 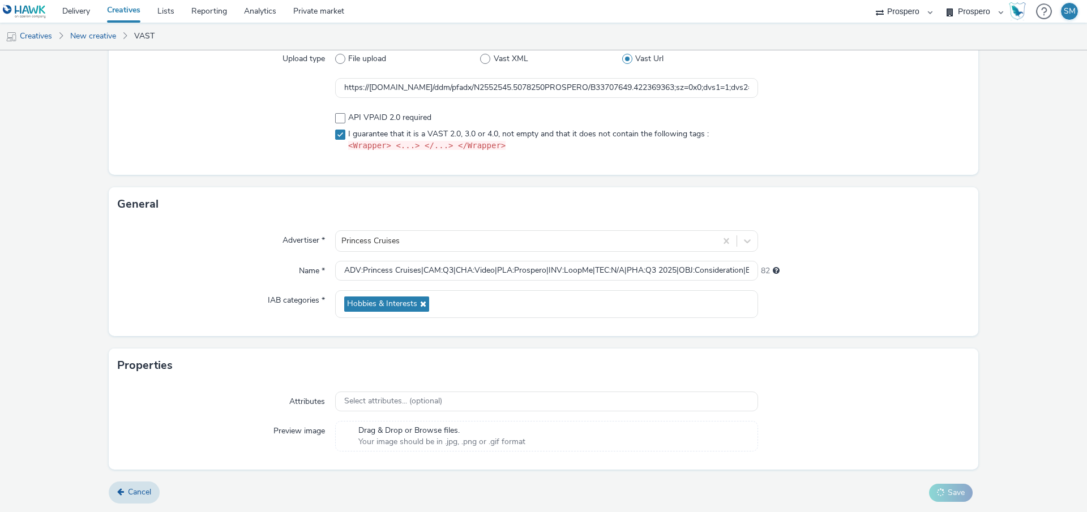 What do you see at coordinates (442, 442) in the screenshot?
I see `span: Your image should be in .jpg, .png or .gif format` at bounding box center [442, 442].